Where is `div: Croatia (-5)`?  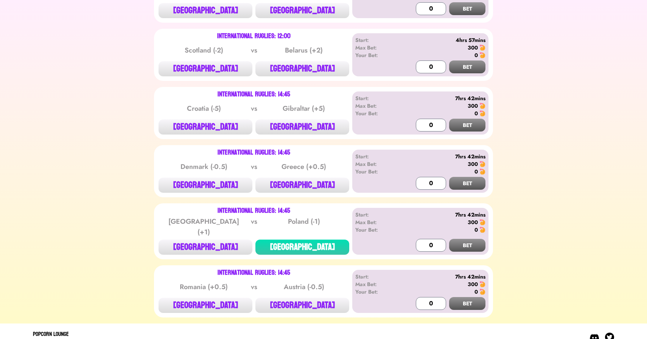
div: Croatia (-5) is located at coordinates (204, 109).